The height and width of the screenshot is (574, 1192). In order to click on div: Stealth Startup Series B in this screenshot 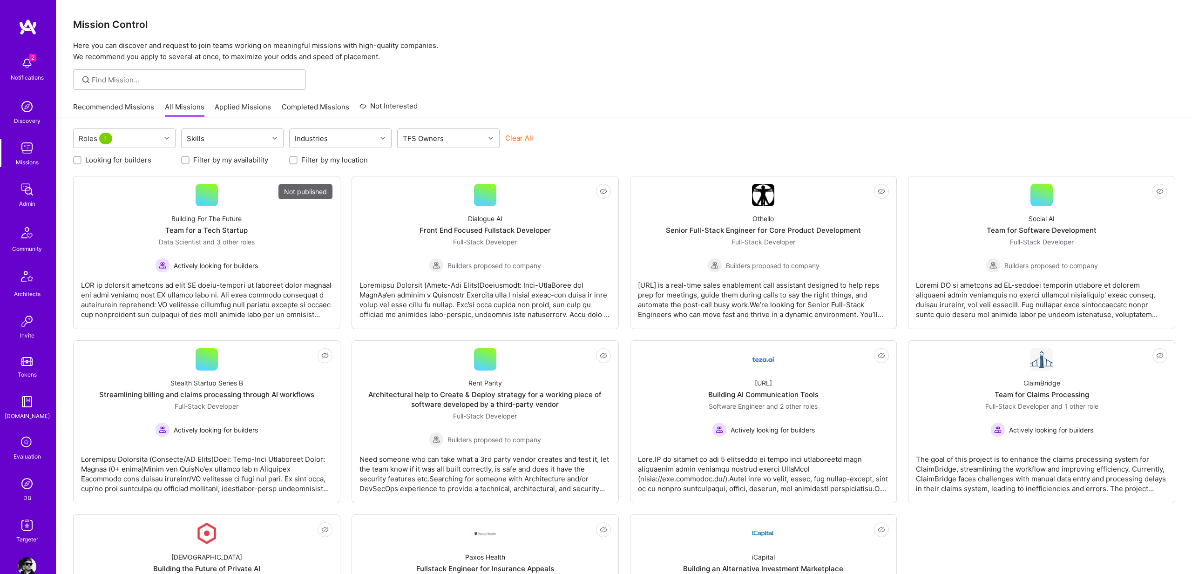, I will do `click(207, 383)`.